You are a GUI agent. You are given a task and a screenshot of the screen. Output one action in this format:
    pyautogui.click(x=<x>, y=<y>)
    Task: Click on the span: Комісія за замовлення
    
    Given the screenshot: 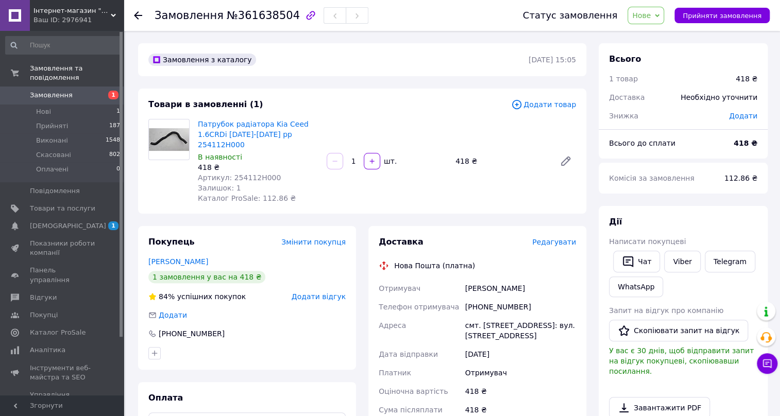 What is the action you would take?
    pyautogui.click(x=652, y=178)
    